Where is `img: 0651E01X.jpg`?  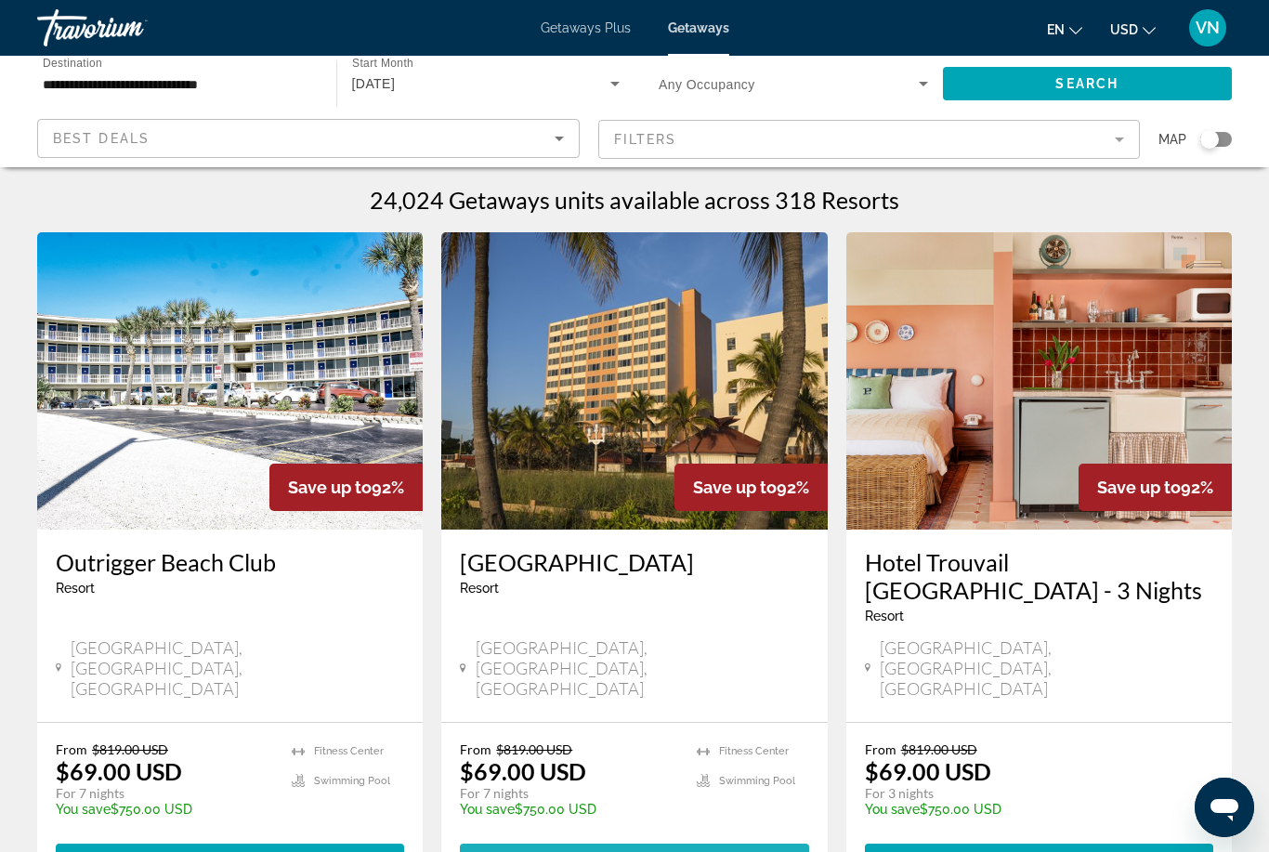
img: 0651E01X.jpg is located at coordinates (229, 381).